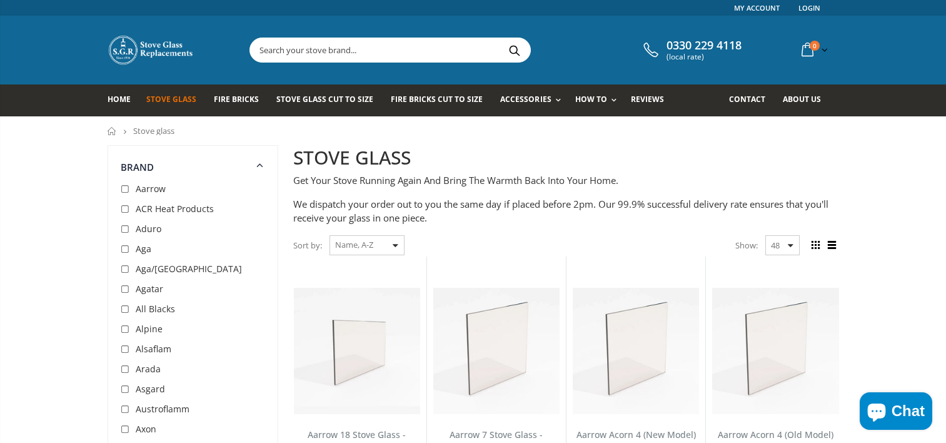 The width and height of the screenshot is (946, 443). I want to click on span: Aduro, so click(148, 228).